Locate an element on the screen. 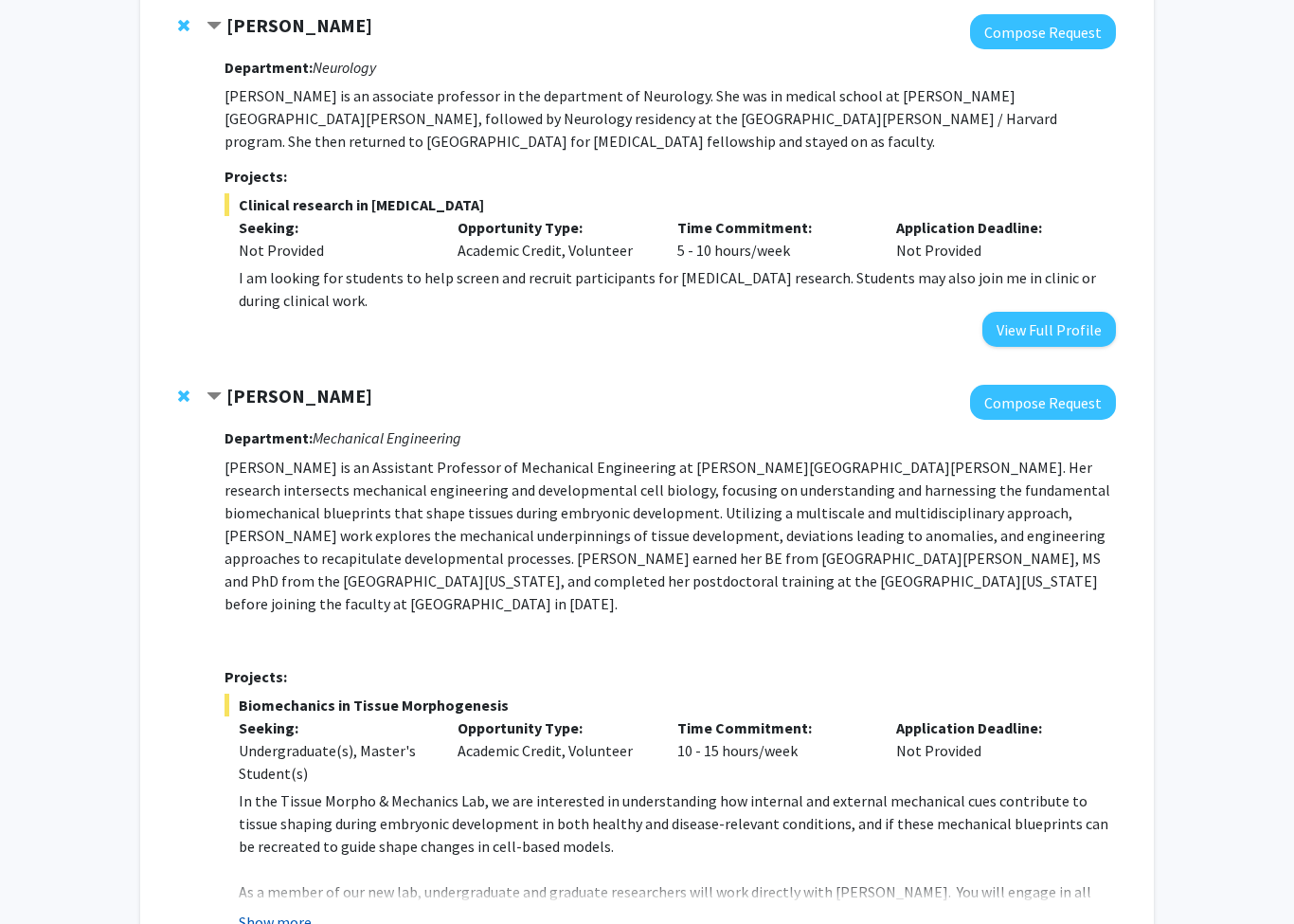 Image resolution: width=1294 pixels, height=924 pixels. i: Neurology is located at coordinates (344, 68).